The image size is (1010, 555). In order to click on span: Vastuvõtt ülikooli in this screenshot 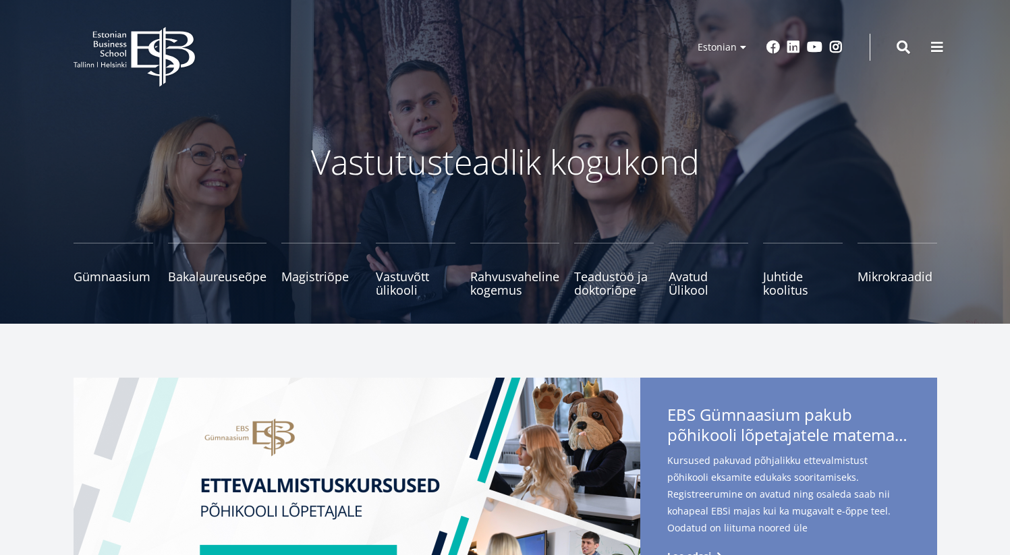, I will do `click(416, 283)`.